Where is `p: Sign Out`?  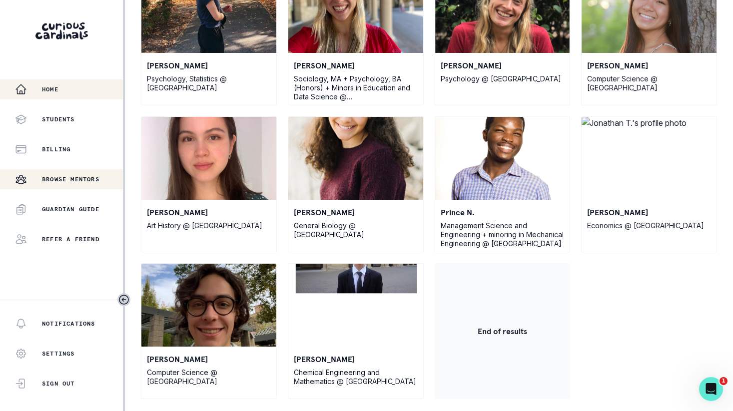 p: Sign Out is located at coordinates (58, 384).